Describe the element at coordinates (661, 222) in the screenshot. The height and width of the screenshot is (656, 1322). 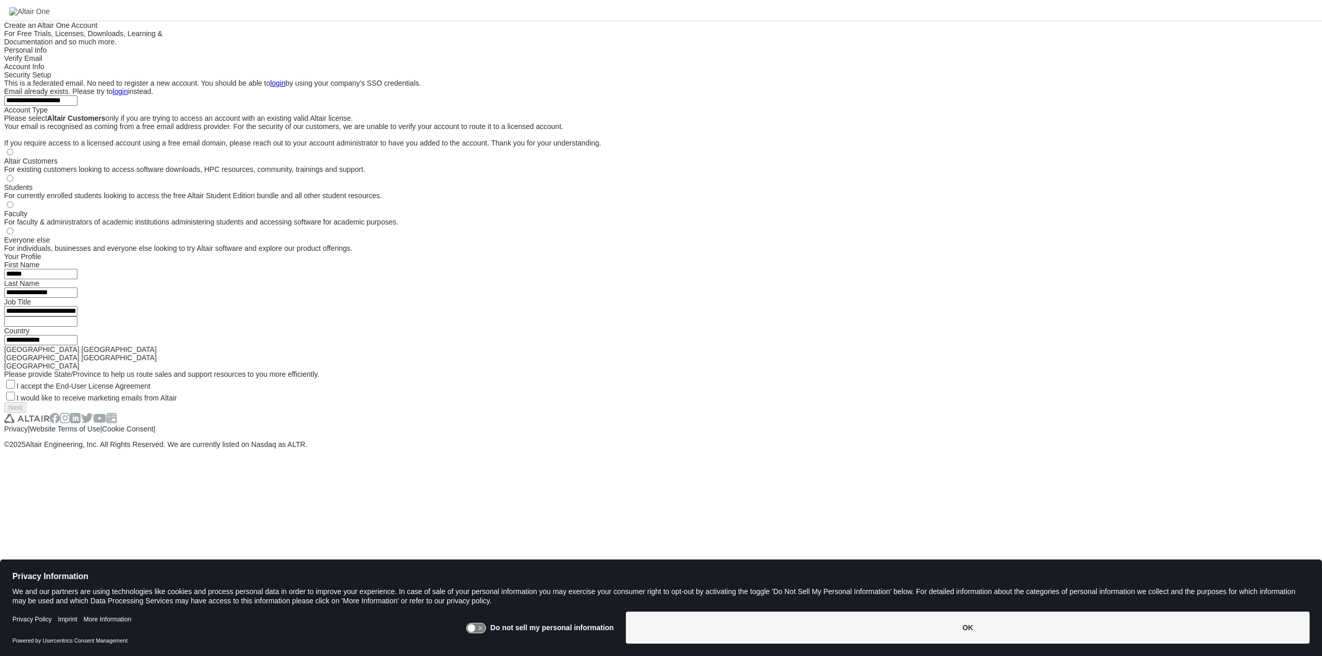
I see `div: For faculty & administrators of academic institutions administering students and accessing softwa...` at that location.